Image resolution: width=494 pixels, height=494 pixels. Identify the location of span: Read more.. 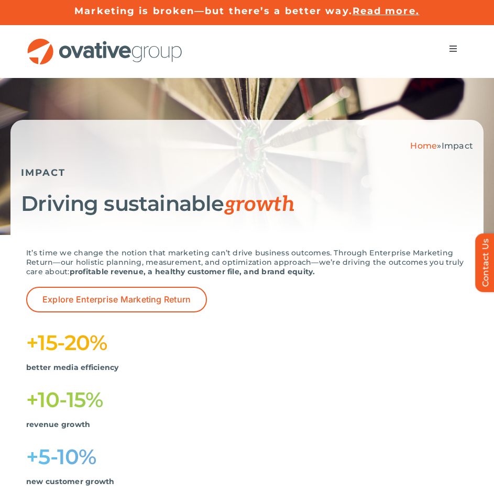
(386, 11).